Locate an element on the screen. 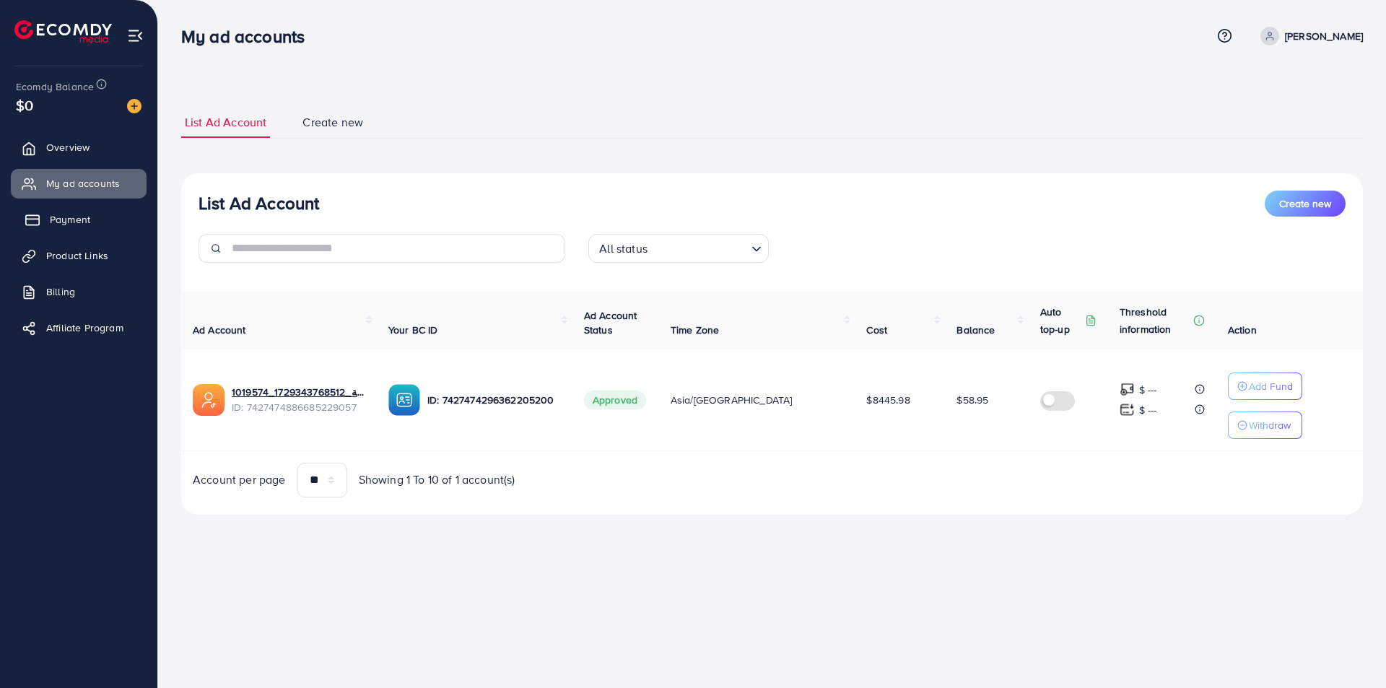 This screenshot has width=1386, height=688. div: Search for option is located at coordinates (678, 248).